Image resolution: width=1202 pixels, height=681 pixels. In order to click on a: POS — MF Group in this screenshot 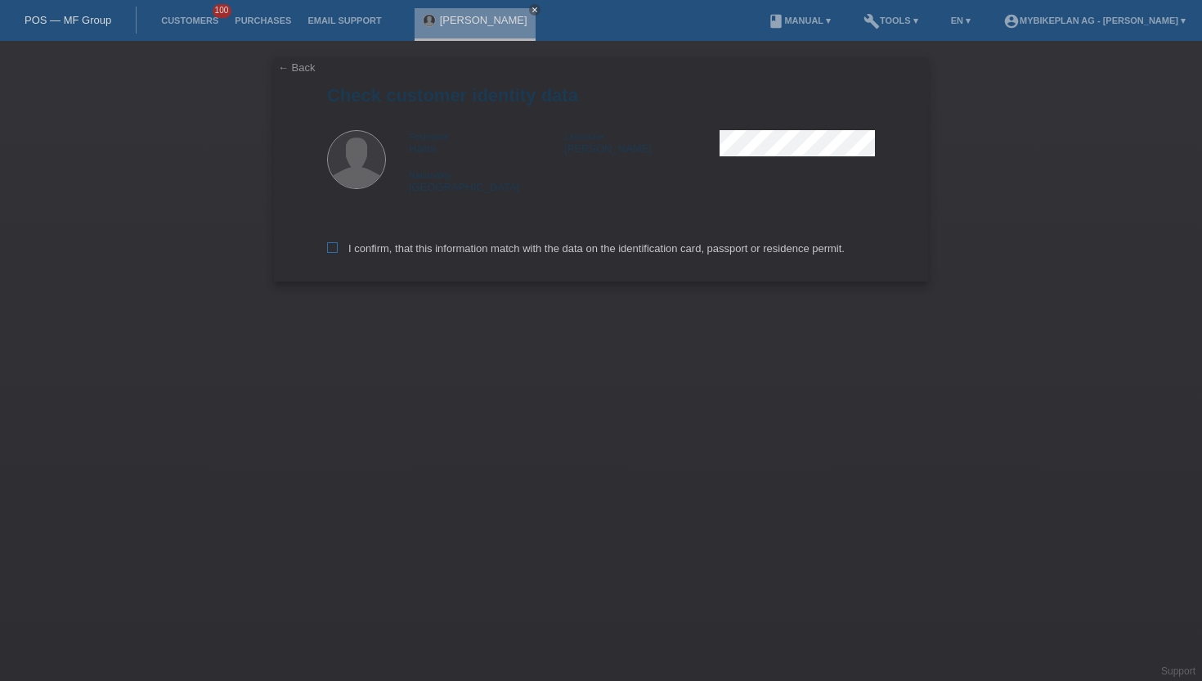, I will do `click(68, 20)`.